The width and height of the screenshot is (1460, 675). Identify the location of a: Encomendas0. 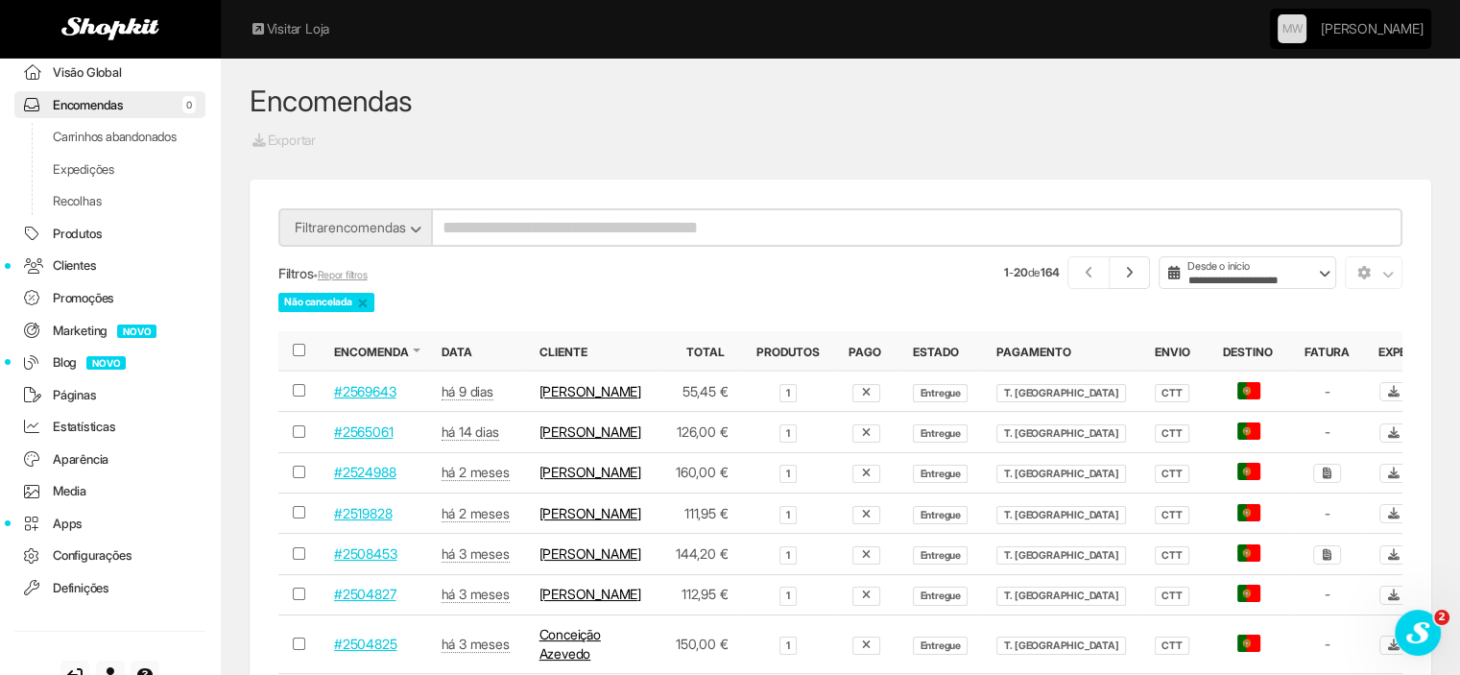
(109, 105).